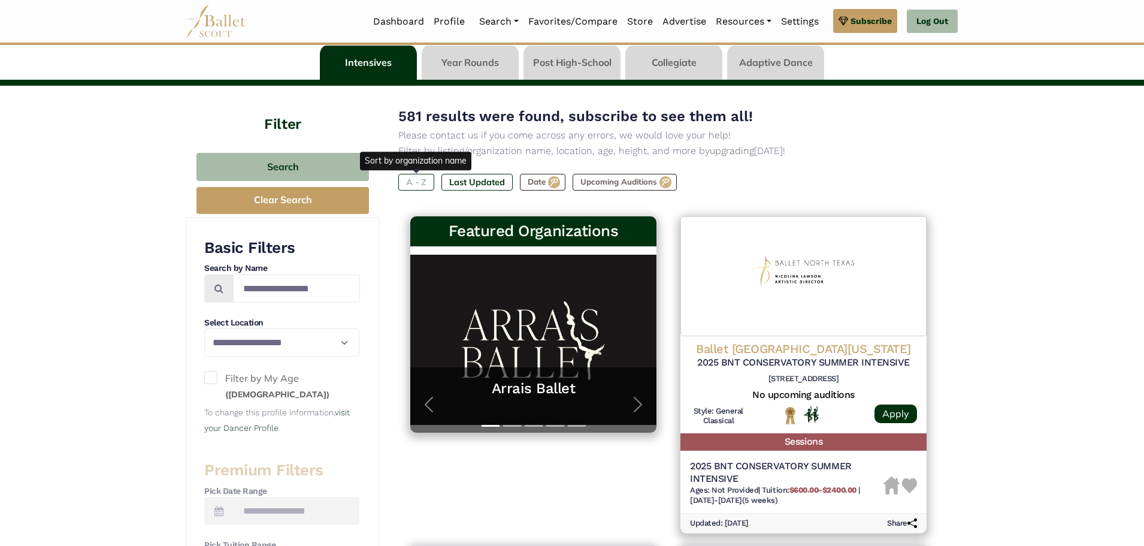 The height and width of the screenshot is (546, 1144). What do you see at coordinates (282, 470) in the screenshot?
I see `h3: Premium Filters` at bounding box center [282, 470].